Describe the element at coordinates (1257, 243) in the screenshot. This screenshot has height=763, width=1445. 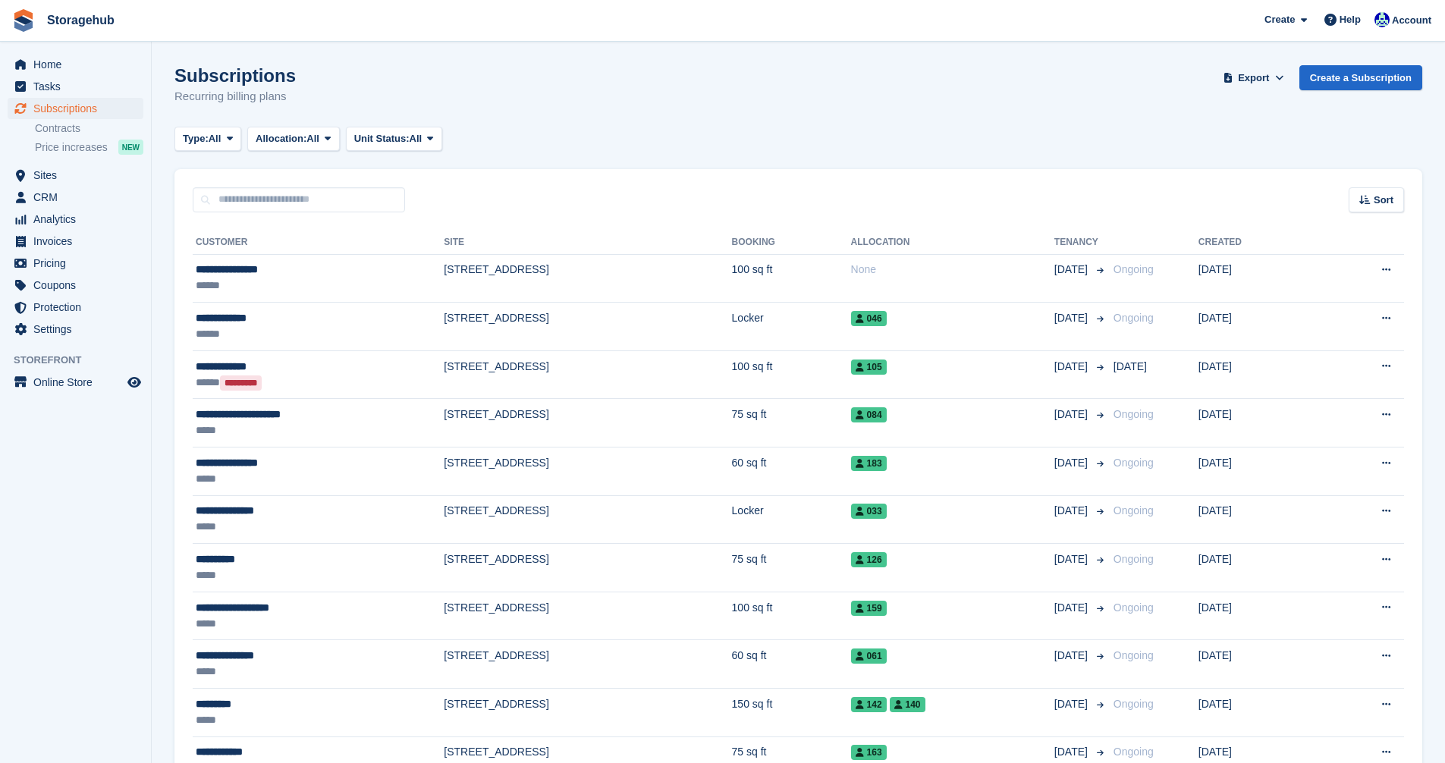
I see `th: Created` at that location.